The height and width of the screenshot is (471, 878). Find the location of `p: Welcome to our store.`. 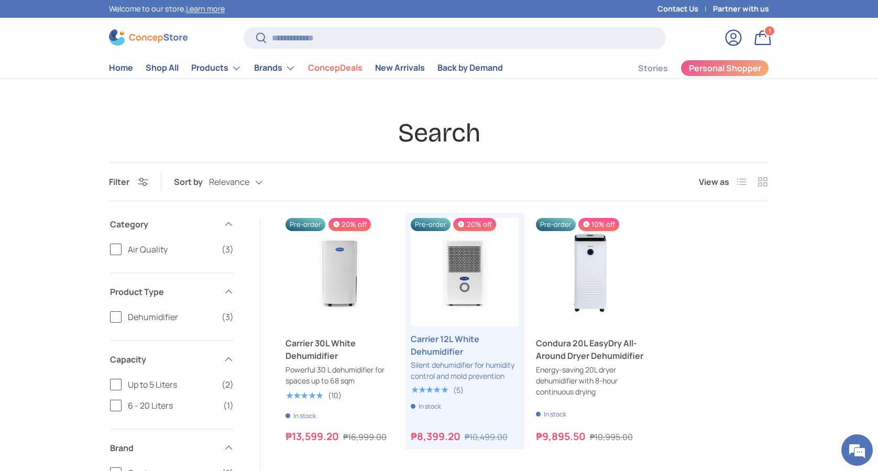

p: Welcome to our store. is located at coordinates (167, 9).